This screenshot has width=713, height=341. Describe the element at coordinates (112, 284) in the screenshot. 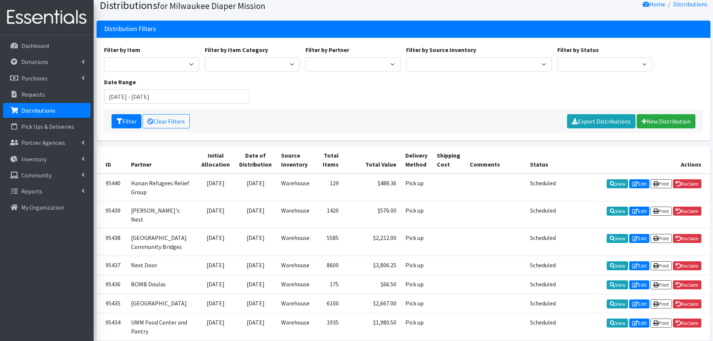

I see `td: 95436` at that location.